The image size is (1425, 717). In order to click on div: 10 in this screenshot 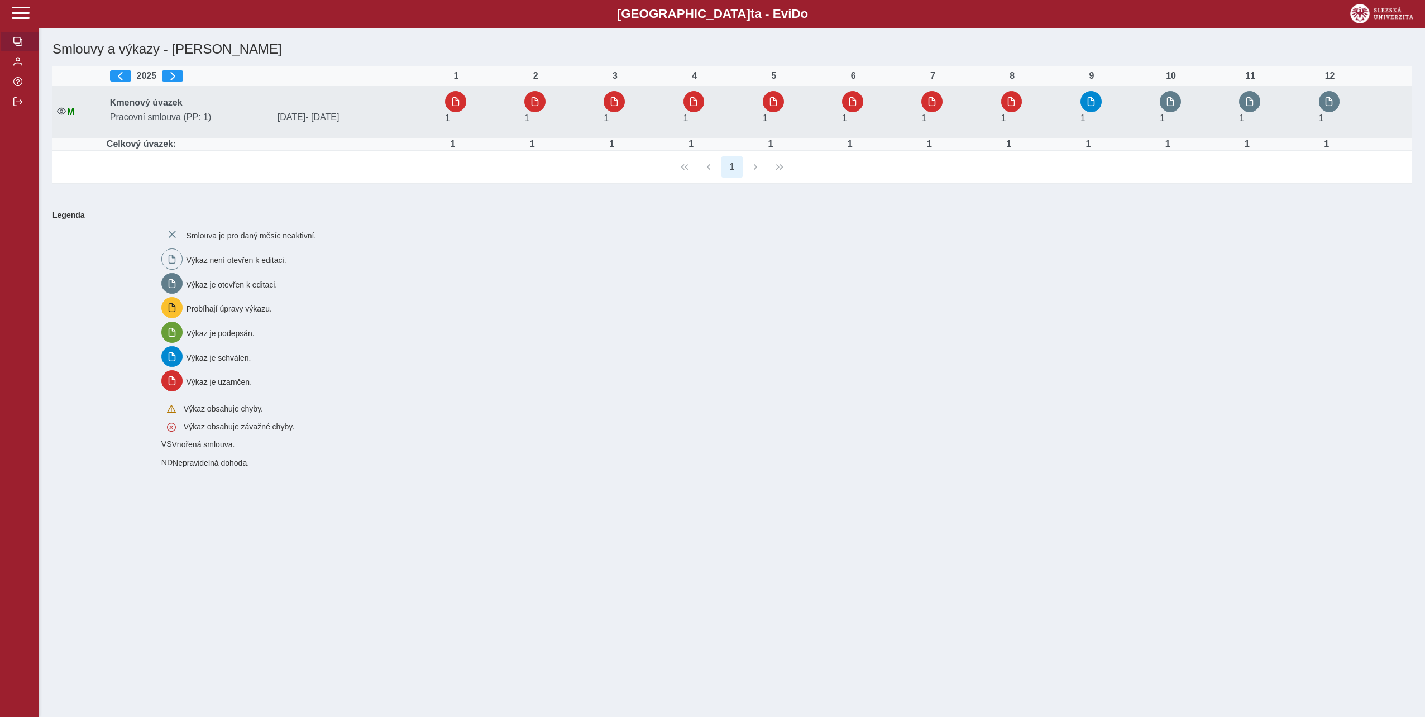, I will do `click(1171, 76)`.